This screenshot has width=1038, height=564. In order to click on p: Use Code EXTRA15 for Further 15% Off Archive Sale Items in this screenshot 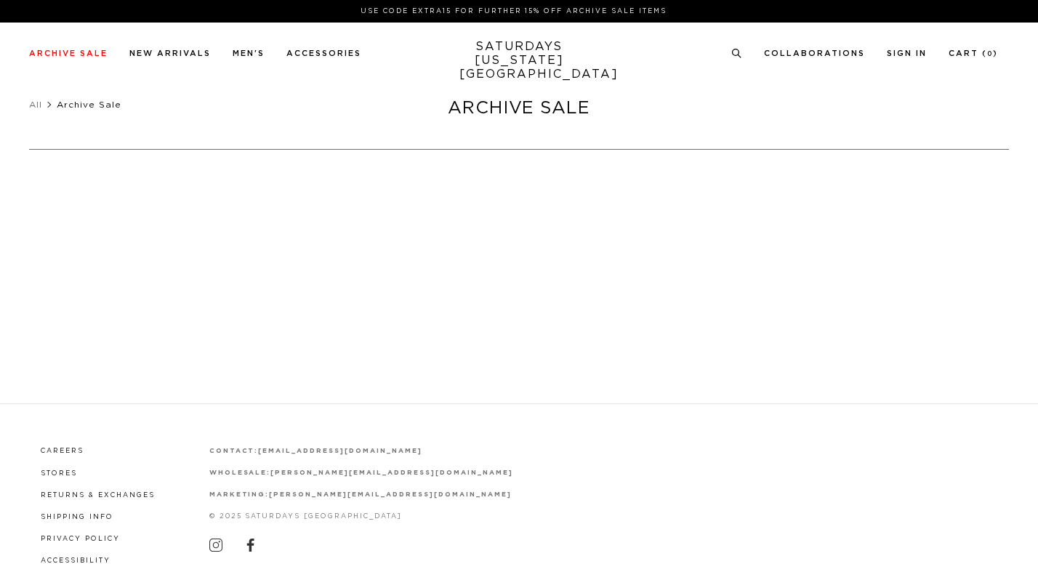, I will do `click(513, 11)`.